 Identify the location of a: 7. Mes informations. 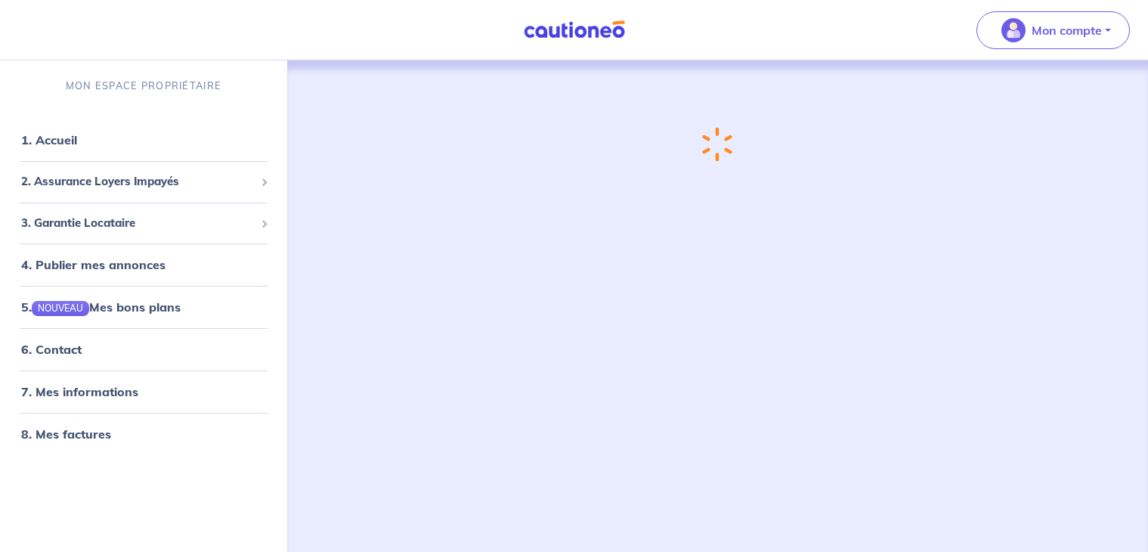
(79, 391).